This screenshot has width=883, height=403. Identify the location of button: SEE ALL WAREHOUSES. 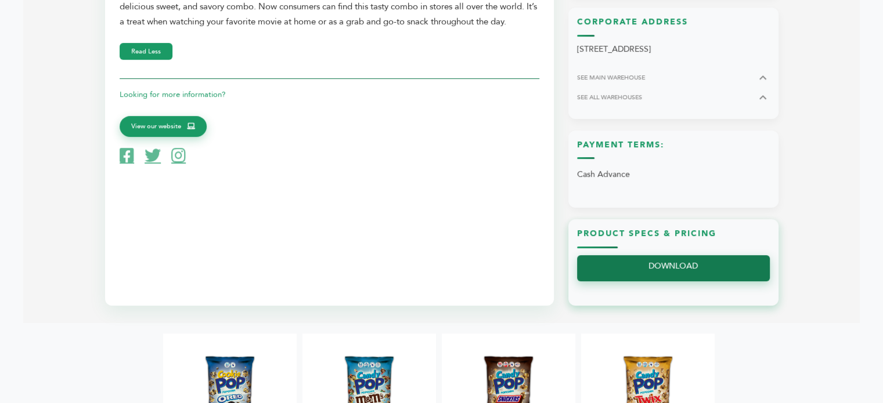
(673, 98).